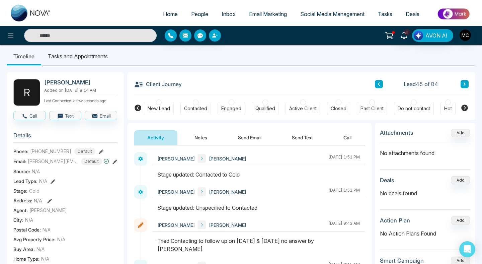 This screenshot has width=482, height=264. I want to click on h3: Deals, so click(387, 180).